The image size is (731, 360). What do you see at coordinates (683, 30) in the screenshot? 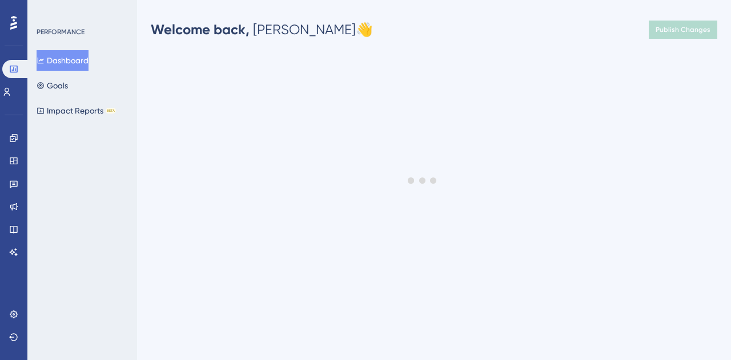
I see `button: Publish Changes` at bounding box center [683, 30].